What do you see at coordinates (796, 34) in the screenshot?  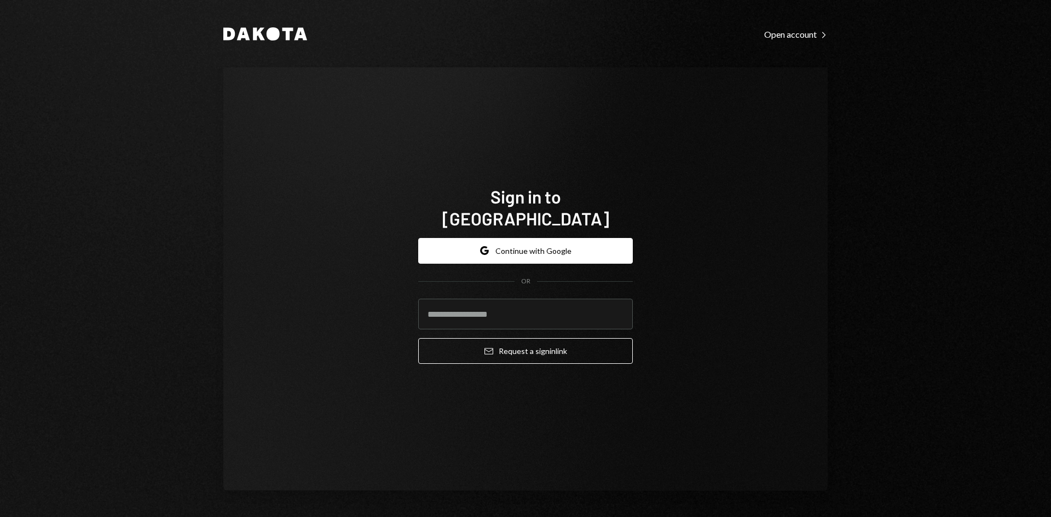 I see `div: Open account` at bounding box center [796, 34].